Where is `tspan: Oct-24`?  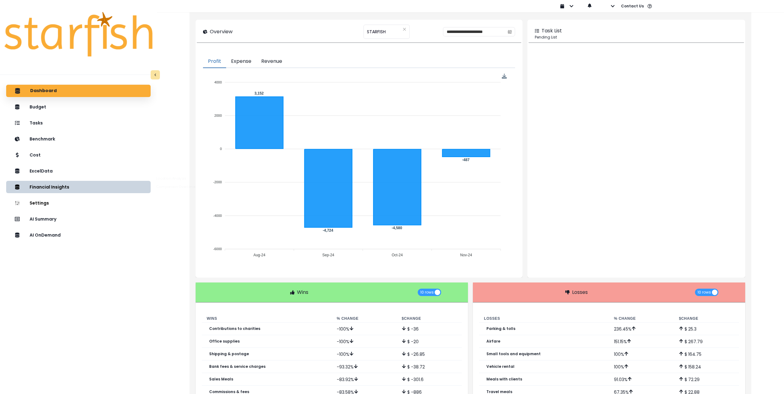 tspan: Oct-24 is located at coordinates (398, 256).